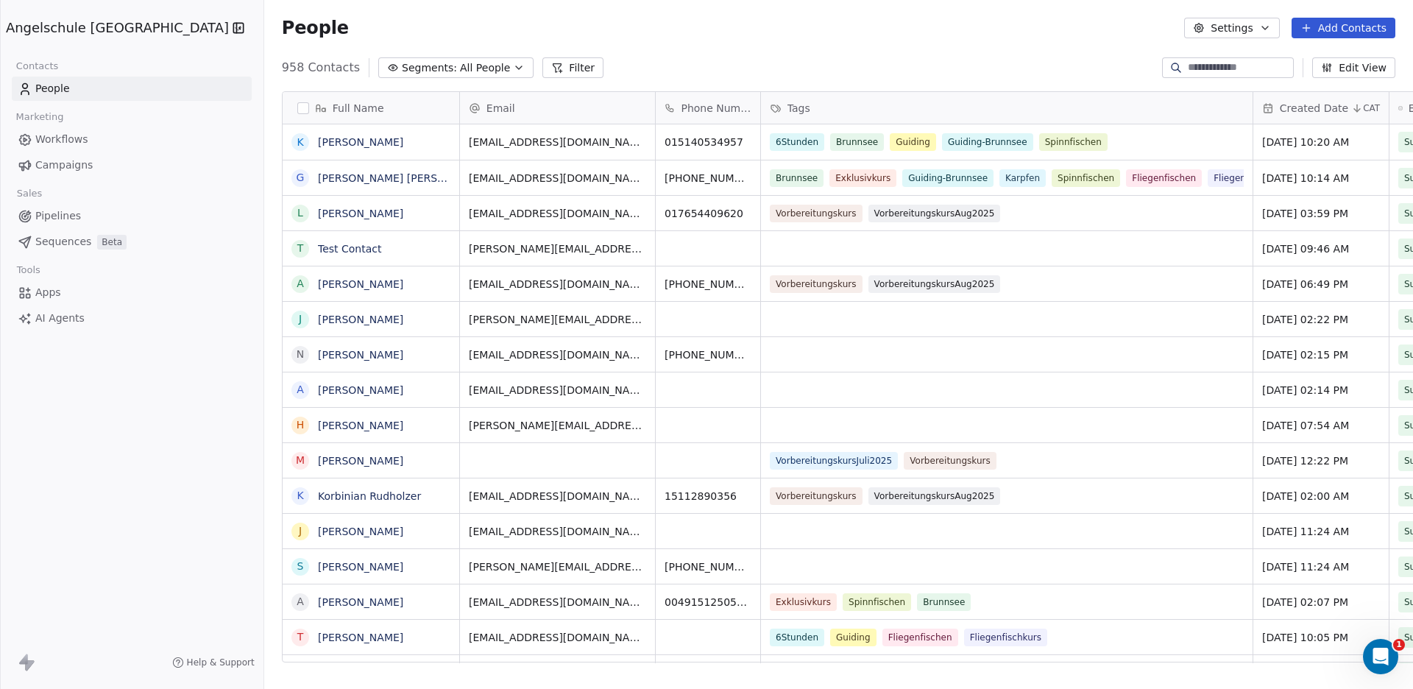 This screenshot has height=689, width=1413. I want to click on div: Full Name, so click(371, 107).